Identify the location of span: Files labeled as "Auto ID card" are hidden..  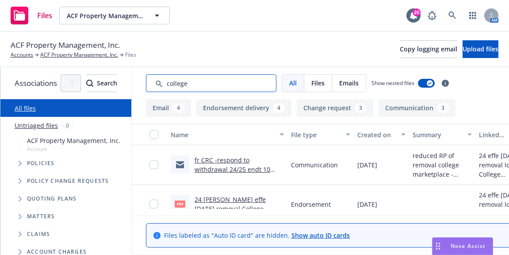
(257, 235).